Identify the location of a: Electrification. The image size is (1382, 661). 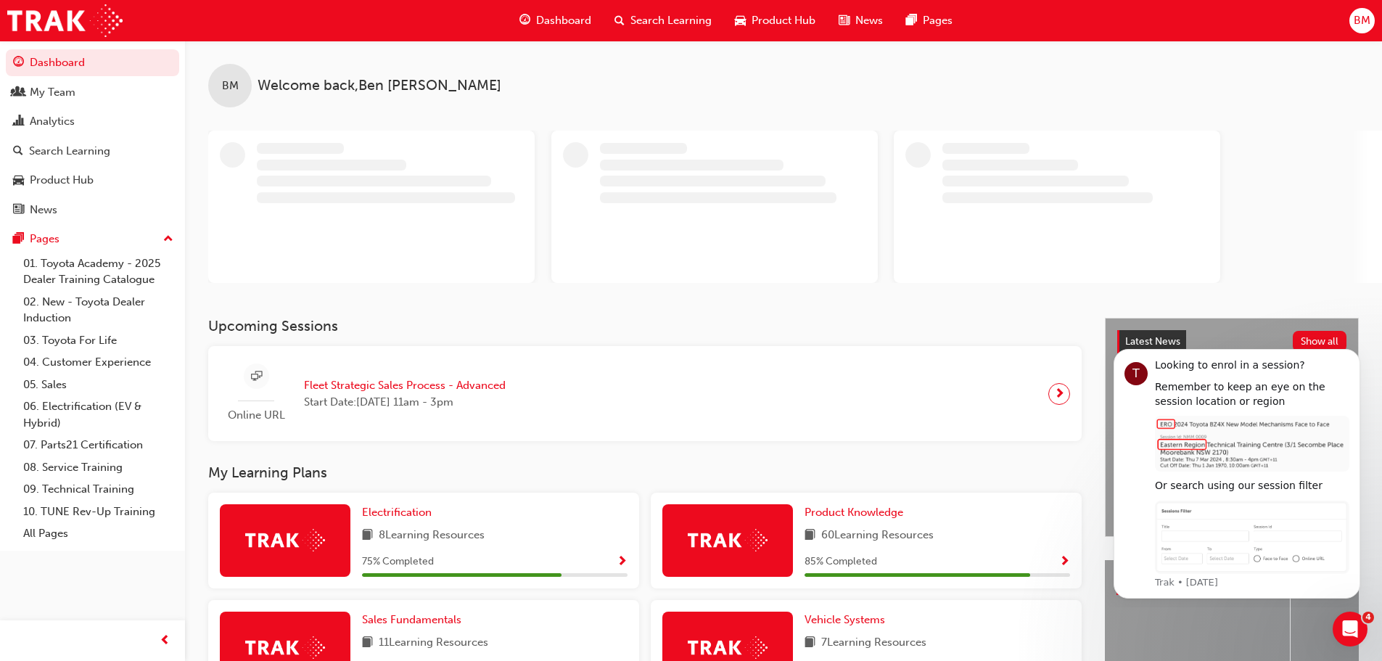
(400, 512).